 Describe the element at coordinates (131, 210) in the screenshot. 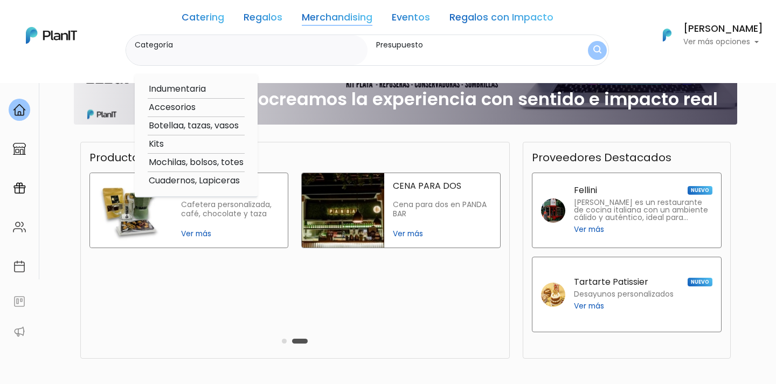

I see `img: kit café` at that location.